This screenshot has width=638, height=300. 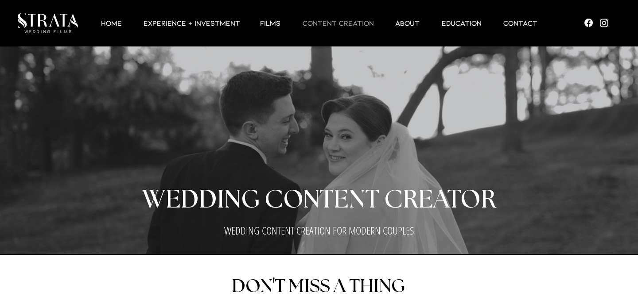 I want to click on span: T MISS A THING, so click(x=340, y=286).